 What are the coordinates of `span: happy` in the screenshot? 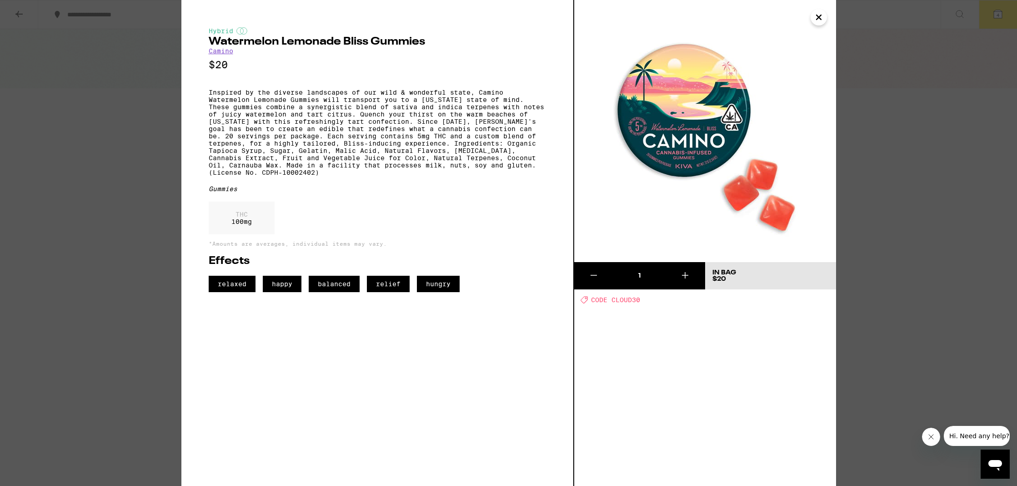 It's located at (282, 284).